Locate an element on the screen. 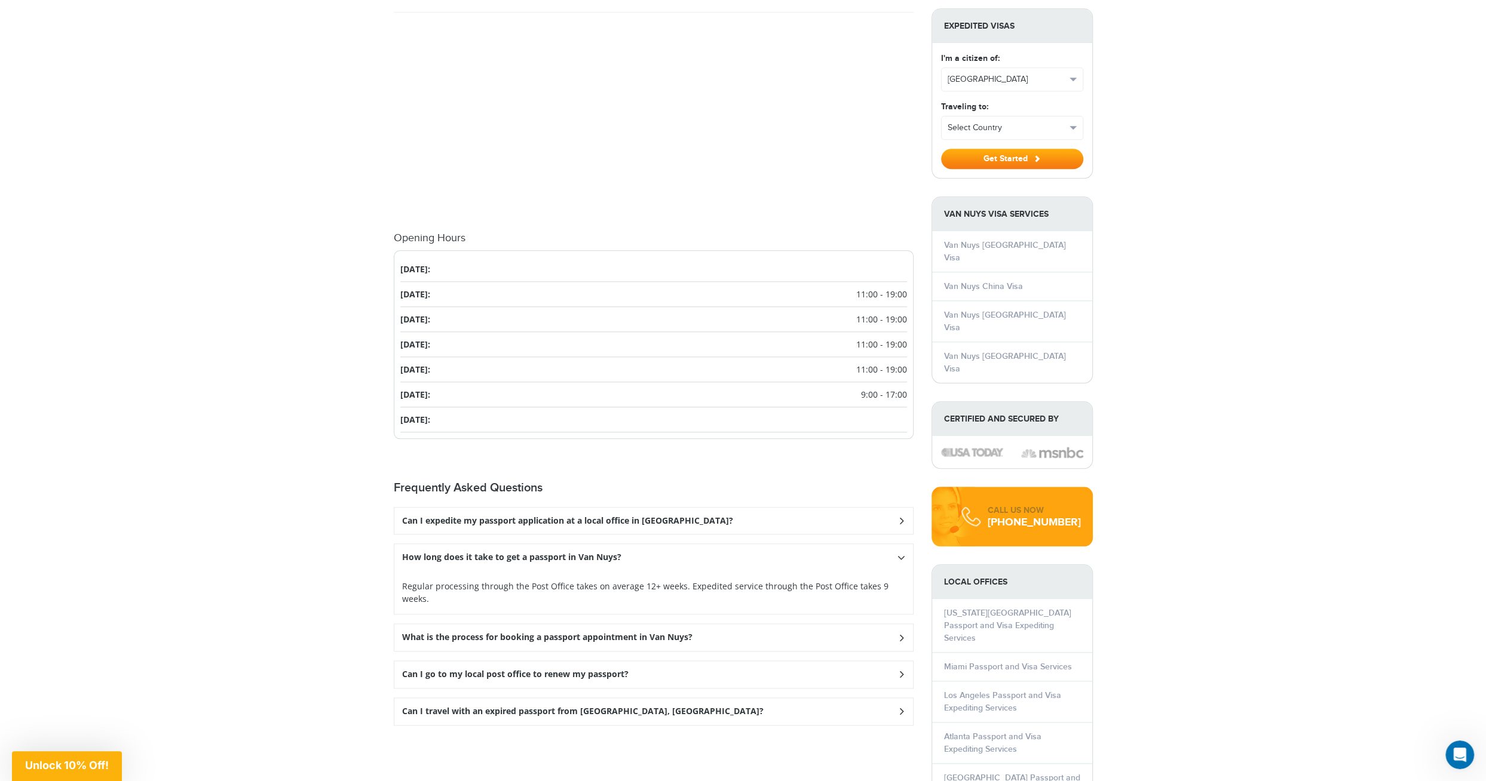 Image resolution: width=1486 pixels, height=781 pixels. a: Los Angeles Passport and Visa Expediting Services is located at coordinates (1002, 702).